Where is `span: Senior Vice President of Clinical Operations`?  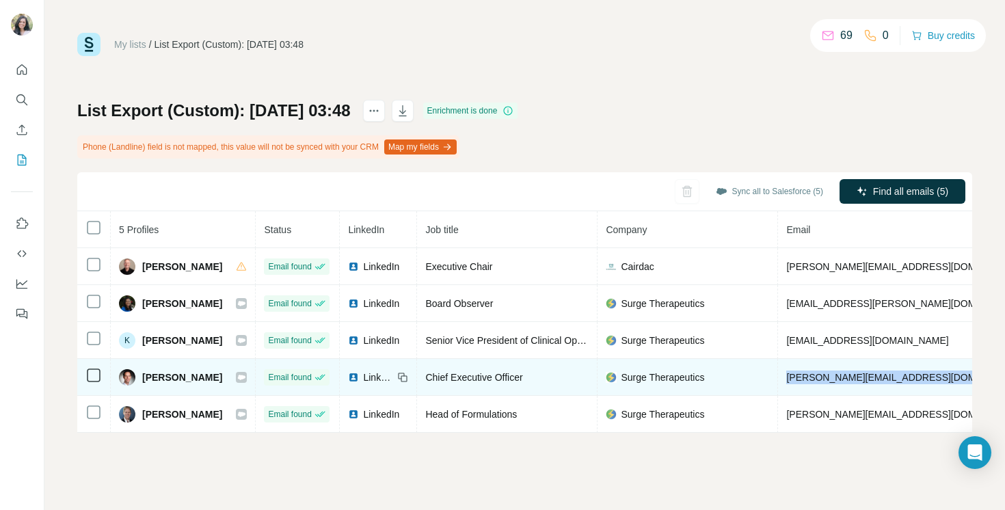 span: Senior Vice President of Clinical Operations is located at coordinates (518, 341).